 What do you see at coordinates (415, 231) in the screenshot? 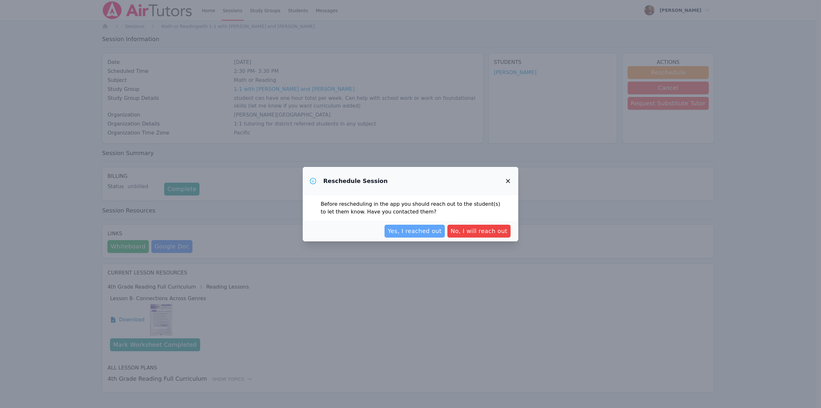
I see `button: Yes, I reached out` at bounding box center [415, 231].